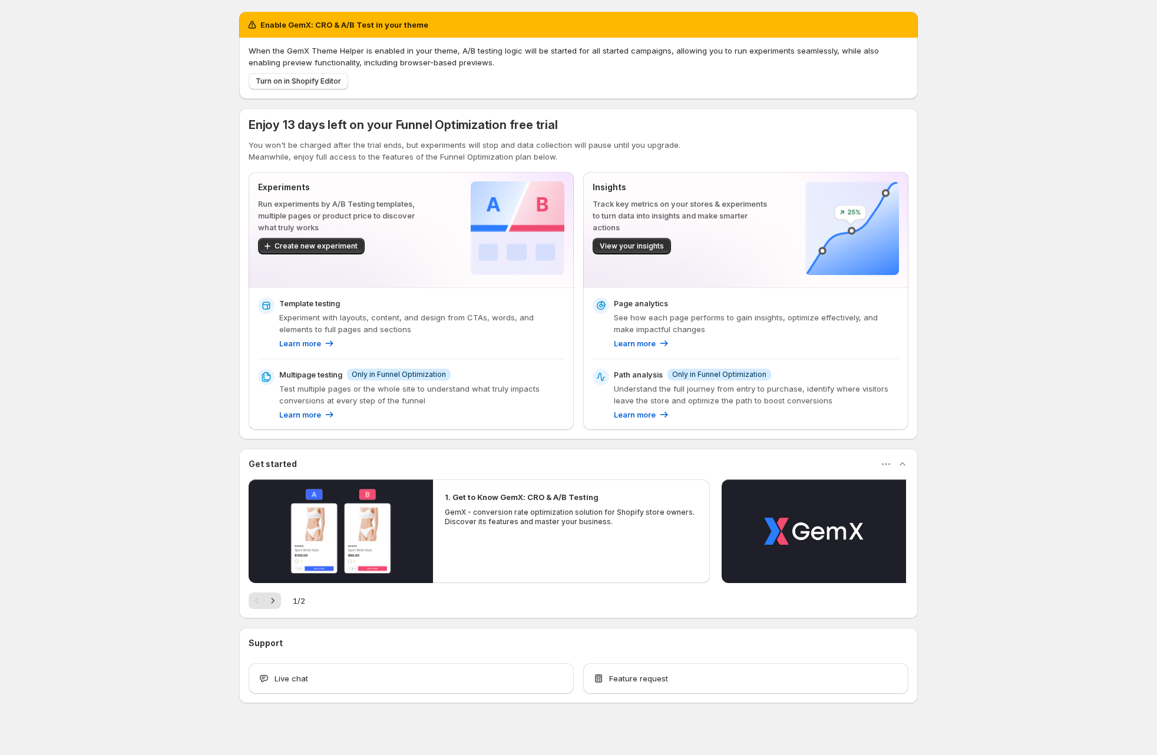 Image resolution: width=1157 pixels, height=755 pixels. What do you see at coordinates (631, 246) in the screenshot?
I see `button: View your insights` at bounding box center [631, 246].